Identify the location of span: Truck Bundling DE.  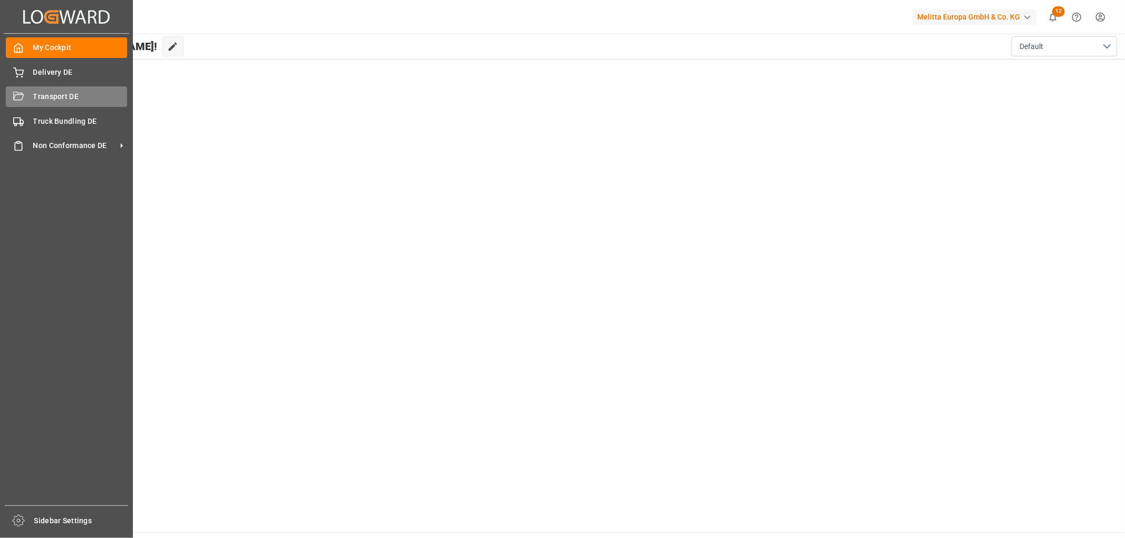
(80, 121).